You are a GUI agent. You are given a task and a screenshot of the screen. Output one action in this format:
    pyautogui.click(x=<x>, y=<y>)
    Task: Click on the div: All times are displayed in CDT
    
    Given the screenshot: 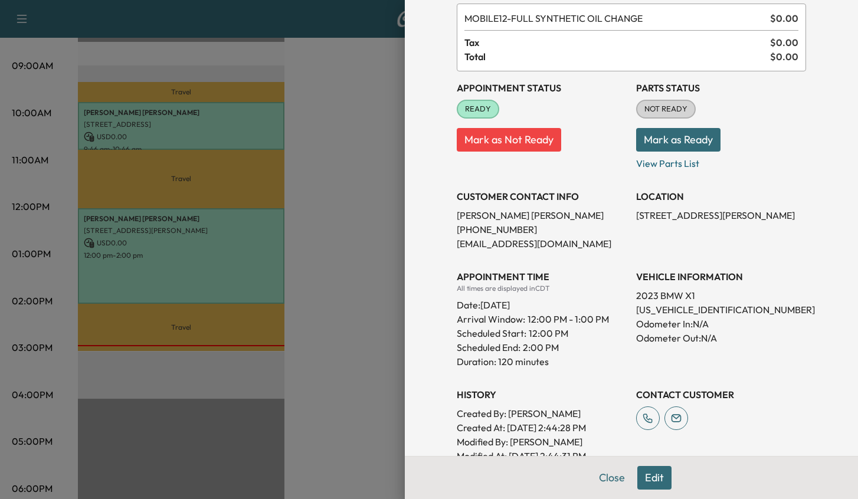 What is the action you would take?
    pyautogui.click(x=542, y=288)
    